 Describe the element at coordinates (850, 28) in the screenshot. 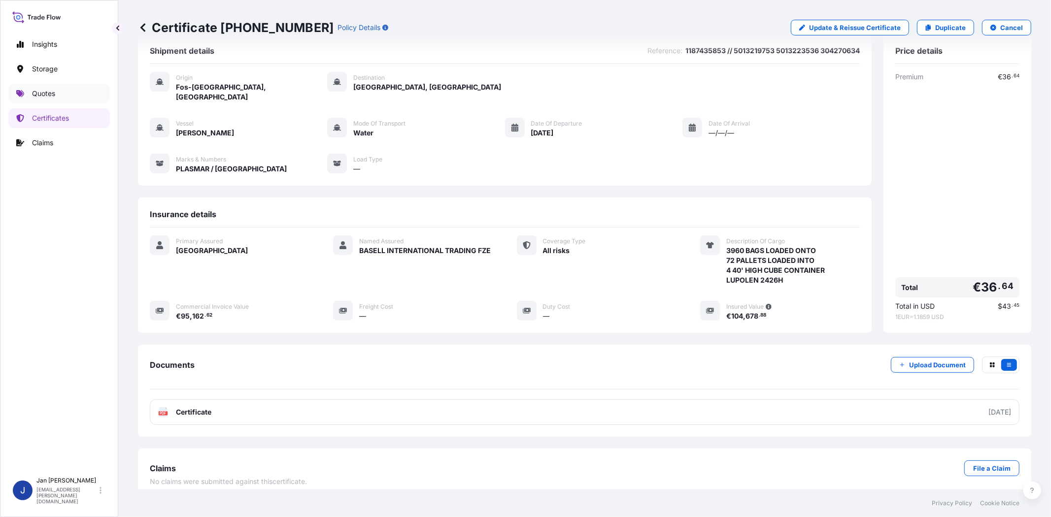

I see `a: Update & Reissue Certificate` at that location.